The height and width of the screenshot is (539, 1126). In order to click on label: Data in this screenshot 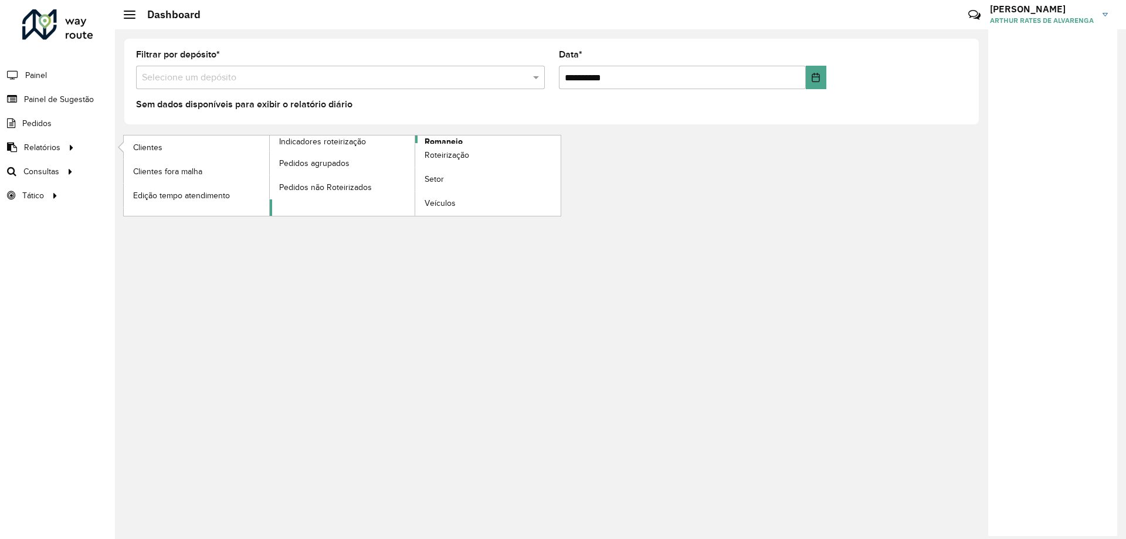, I will do `click(571, 55)`.